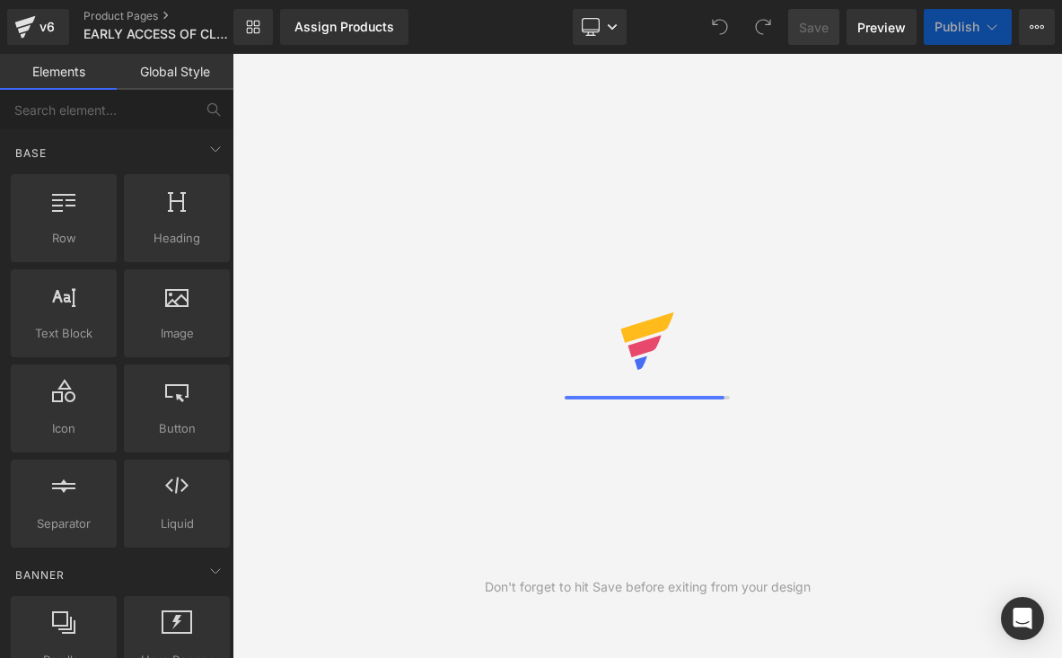 The height and width of the screenshot is (658, 1062). What do you see at coordinates (763, 27) in the screenshot?
I see `button: Redo` at bounding box center [763, 27].